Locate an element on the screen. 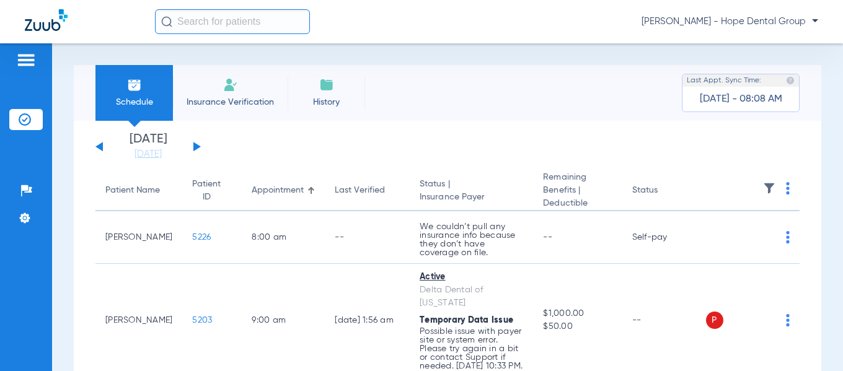  th: Status | is located at coordinates (471, 191).